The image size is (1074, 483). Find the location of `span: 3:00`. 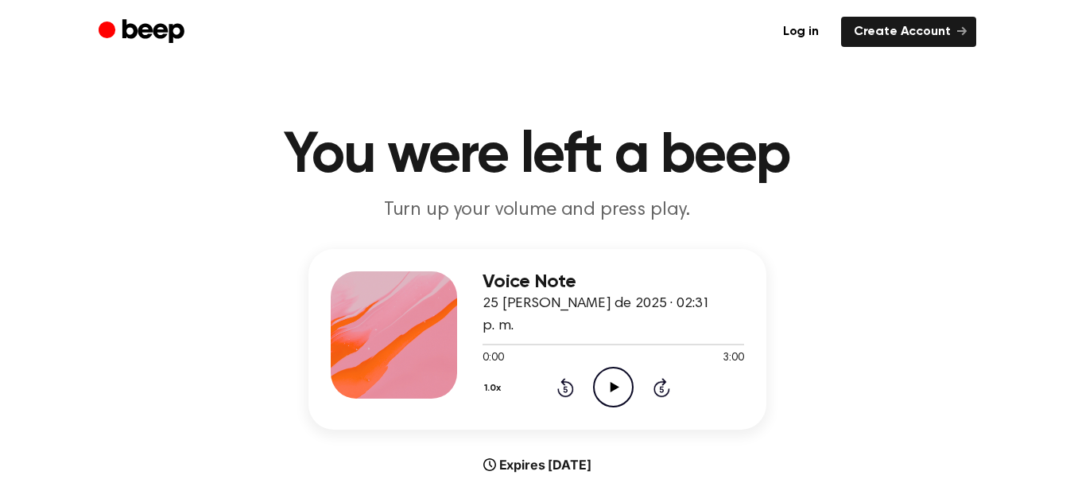

span: 3:00 is located at coordinates (733, 358).